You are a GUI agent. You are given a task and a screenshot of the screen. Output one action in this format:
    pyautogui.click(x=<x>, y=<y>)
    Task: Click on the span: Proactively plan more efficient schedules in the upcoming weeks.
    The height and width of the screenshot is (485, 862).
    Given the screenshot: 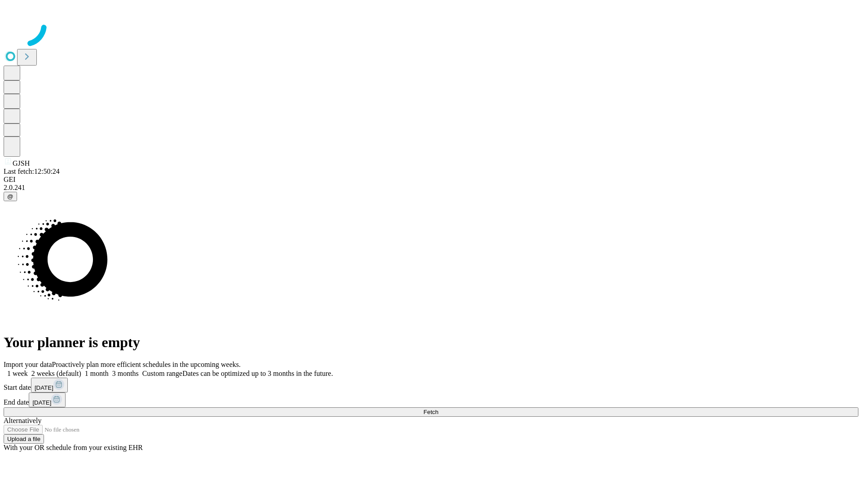 What is the action you would take?
    pyautogui.click(x=146, y=364)
    